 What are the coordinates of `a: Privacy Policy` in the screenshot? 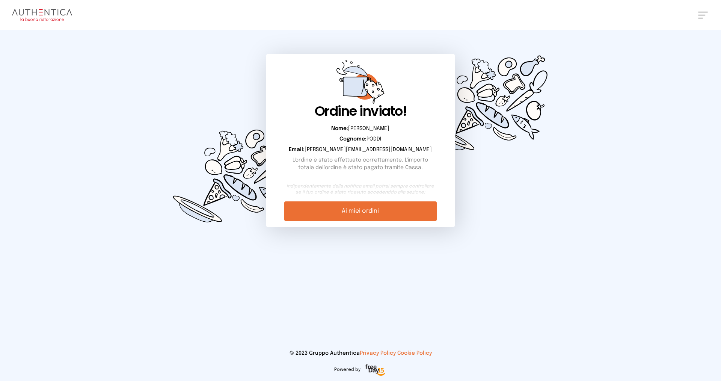 It's located at (378, 353).